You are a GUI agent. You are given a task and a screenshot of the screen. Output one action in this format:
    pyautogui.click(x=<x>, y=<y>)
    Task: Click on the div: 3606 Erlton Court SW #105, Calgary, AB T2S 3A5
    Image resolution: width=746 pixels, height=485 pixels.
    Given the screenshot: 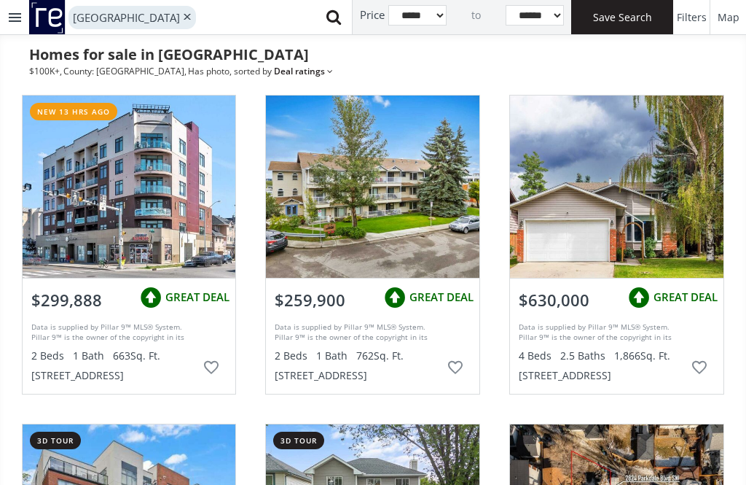 What is the action you would take?
    pyautogui.click(x=372, y=187)
    